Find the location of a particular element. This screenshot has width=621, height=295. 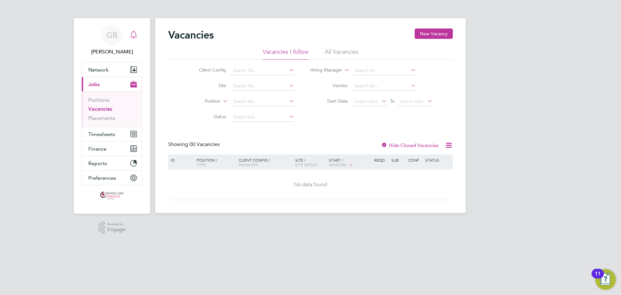

button: Timesheets is located at coordinates (112, 134).